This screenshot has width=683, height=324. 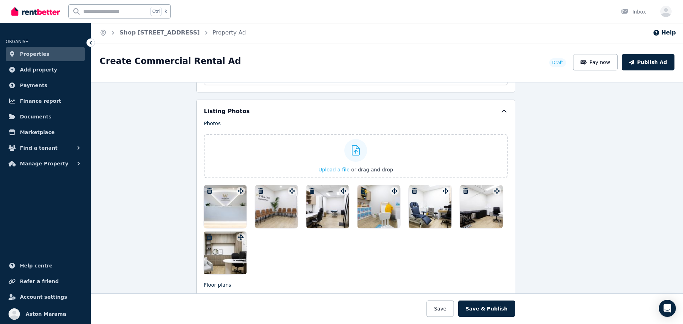 What do you see at coordinates (173, 33) in the screenshot?
I see `nav: Breadcrumb` at bounding box center [173, 33].